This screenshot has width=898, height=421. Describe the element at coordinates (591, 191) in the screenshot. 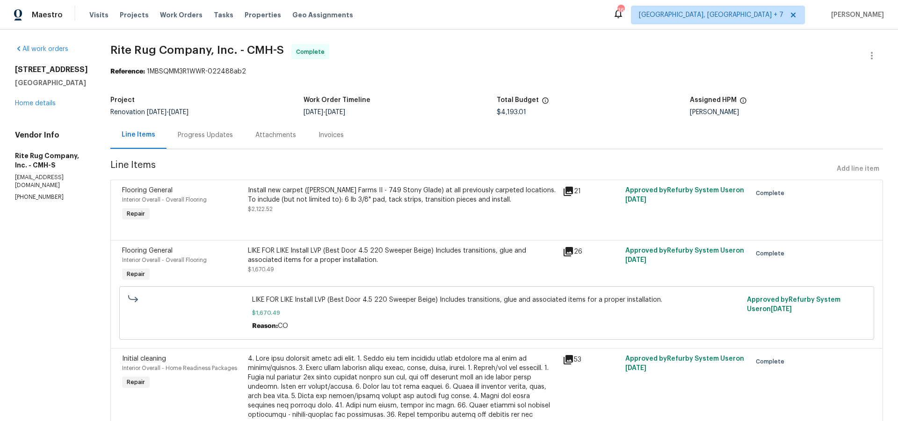

I see `div: 21` at that location.